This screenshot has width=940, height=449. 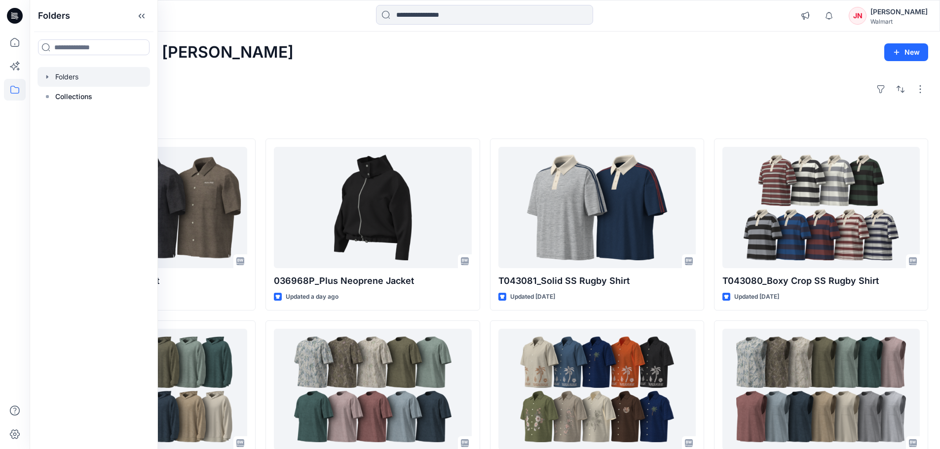 What do you see at coordinates (821, 281) in the screenshot?
I see `p: T043080_Boxy Crop SS Rugby Shirt` at bounding box center [821, 281].